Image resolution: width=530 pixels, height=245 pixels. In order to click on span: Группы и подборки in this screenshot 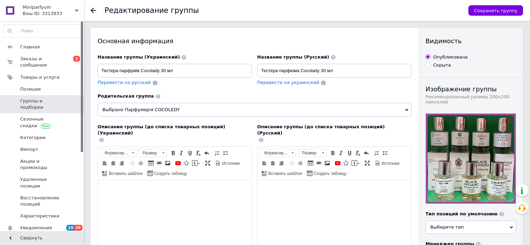, I will do `click(42, 104)`.